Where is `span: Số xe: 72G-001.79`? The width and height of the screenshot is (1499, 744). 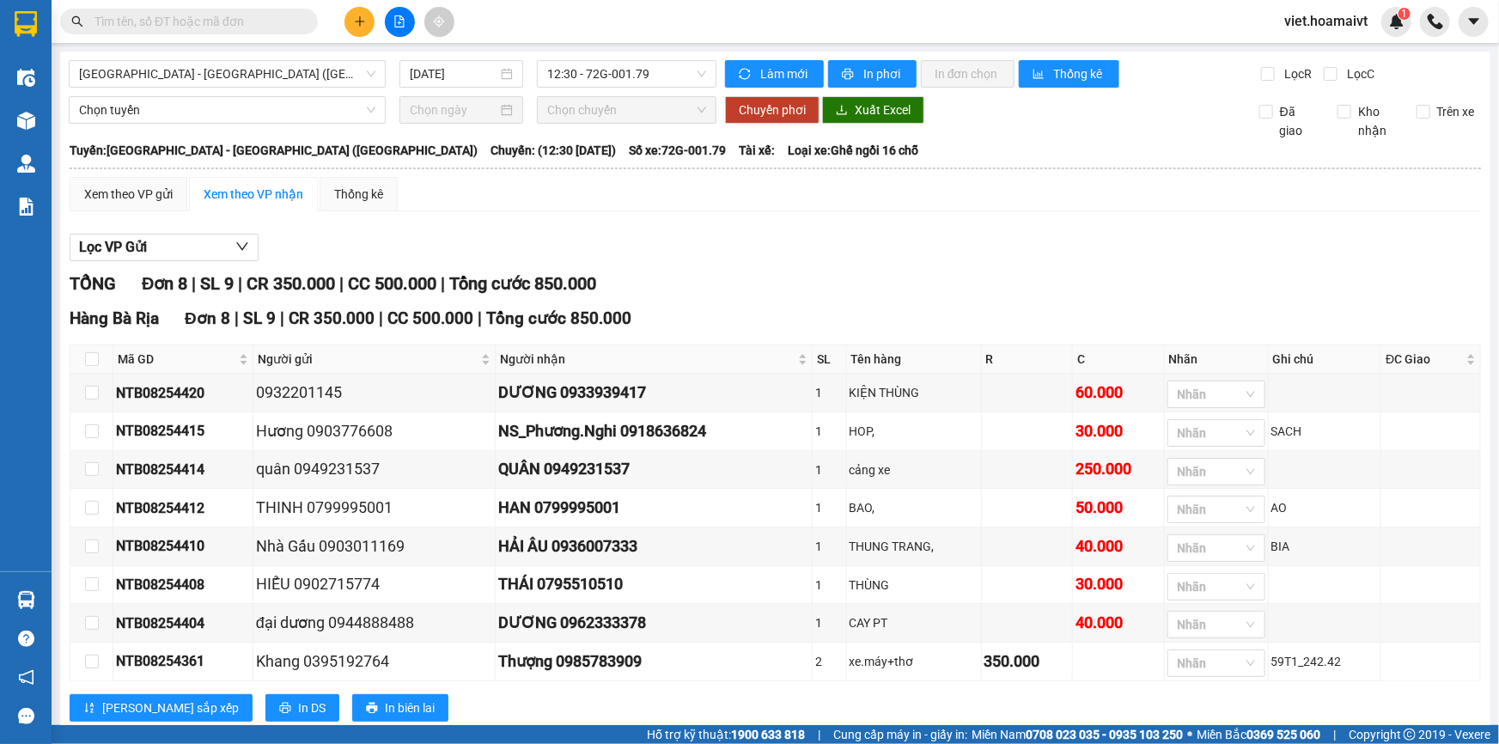 span: Số xe: 72G-001.79 is located at coordinates (677, 150).